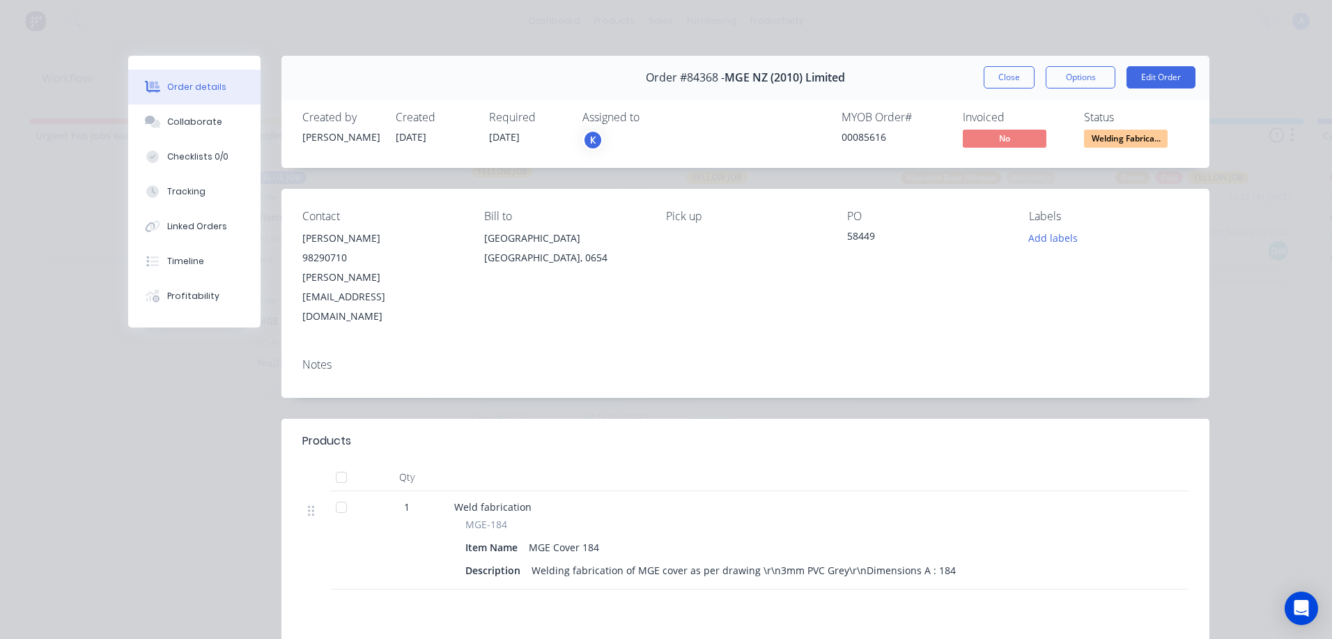 The height and width of the screenshot is (639, 1332). Describe the element at coordinates (564, 216) in the screenshot. I see `div: Bill to` at that location.